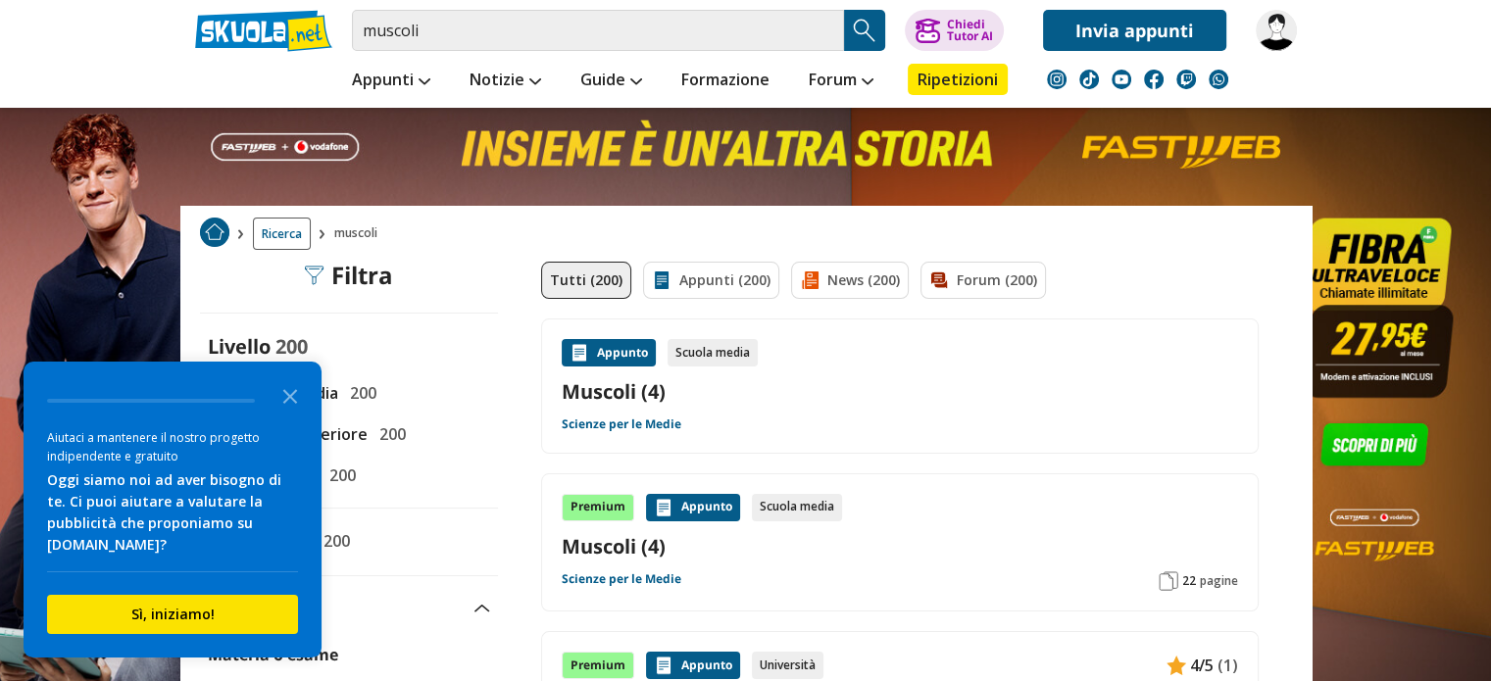 This screenshot has width=1491, height=681. What do you see at coordinates (360, 233) in the screenshot?
I see `span: muscoli` at bounding box center [360, 233].